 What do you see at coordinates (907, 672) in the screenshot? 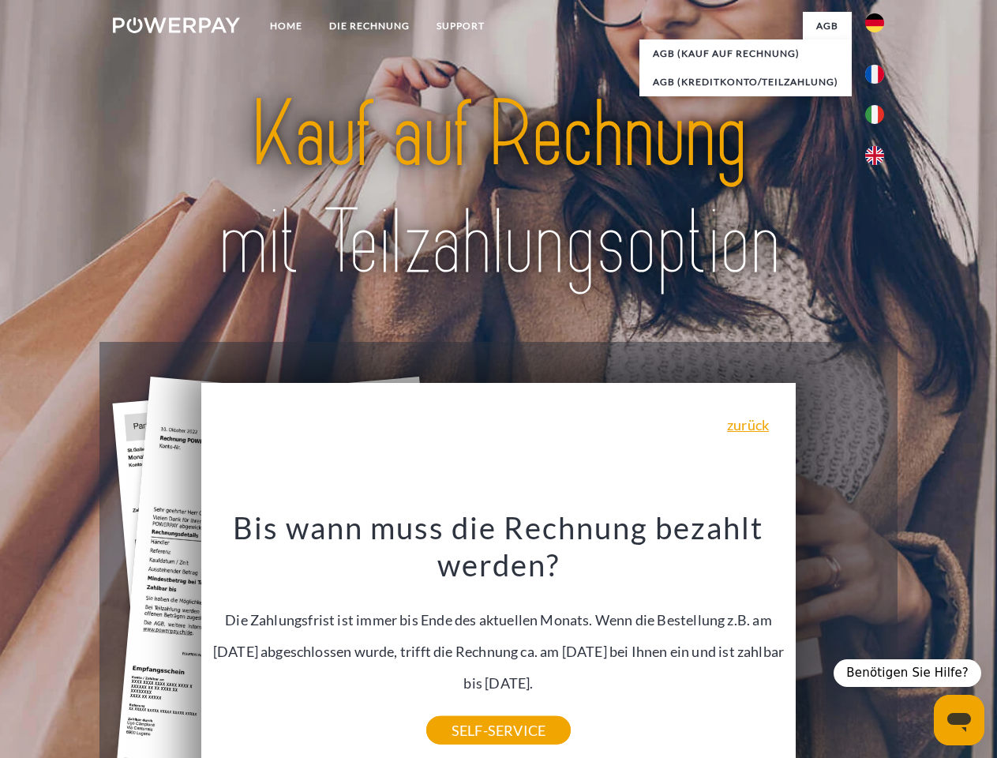
I see `div: Benötigen Sie Hilfe?` at bounding box center [907, 672].